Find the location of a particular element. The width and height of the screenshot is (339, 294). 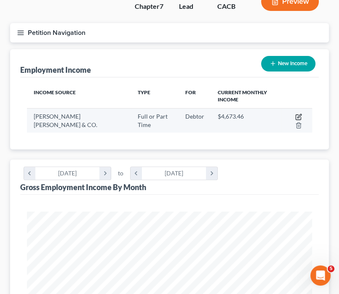

div: Employment Income is located at coordinates (56, 70).